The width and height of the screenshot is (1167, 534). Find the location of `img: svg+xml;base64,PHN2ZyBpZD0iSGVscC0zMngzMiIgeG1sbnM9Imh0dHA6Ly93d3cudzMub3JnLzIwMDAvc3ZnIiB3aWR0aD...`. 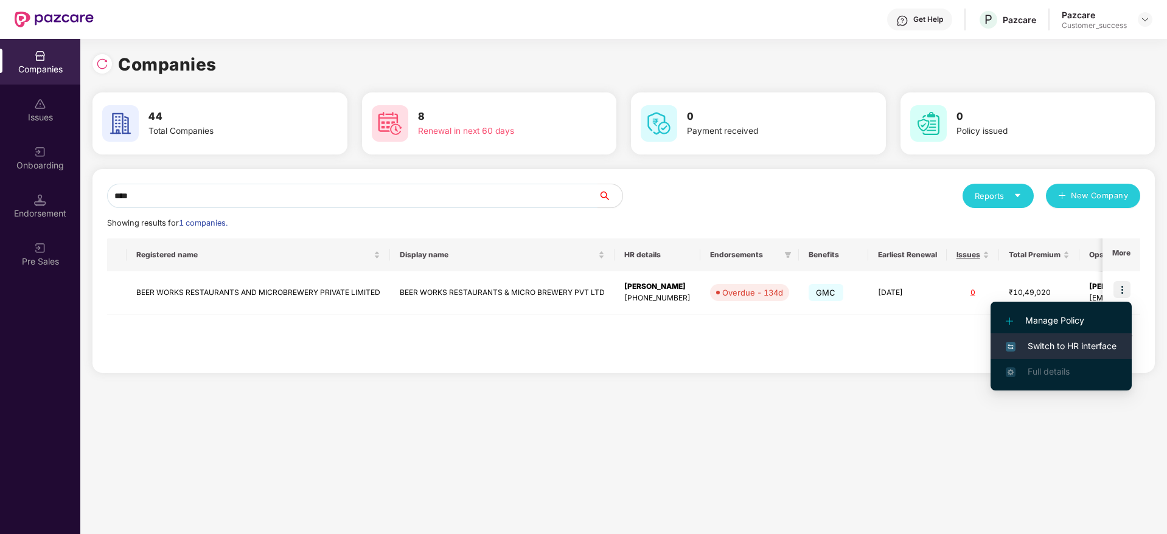

img: svg+xml;base64,PHN2ZyBpZD0iSGVscC0zMngzMiIgeG1sbnM9Imh0dHA6Ly93d3cudzMub3JnLzIwMDAvc3ZnIiB3aWR0aD... is located at coordinates (902, 21).